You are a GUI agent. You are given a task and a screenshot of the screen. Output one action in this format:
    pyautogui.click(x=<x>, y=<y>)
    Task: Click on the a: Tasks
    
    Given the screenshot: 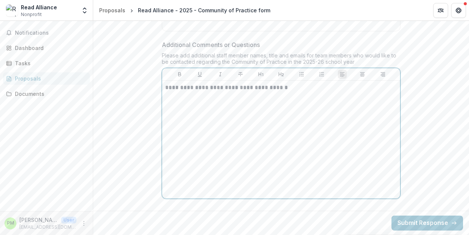 What is the action you would take?
    pyautogui.click(x=46, y=63)
    